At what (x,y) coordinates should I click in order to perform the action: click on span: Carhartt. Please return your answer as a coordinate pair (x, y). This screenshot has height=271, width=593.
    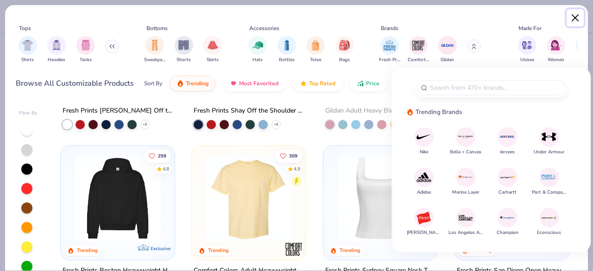
    Looking at the image, I should click on (507, 192).